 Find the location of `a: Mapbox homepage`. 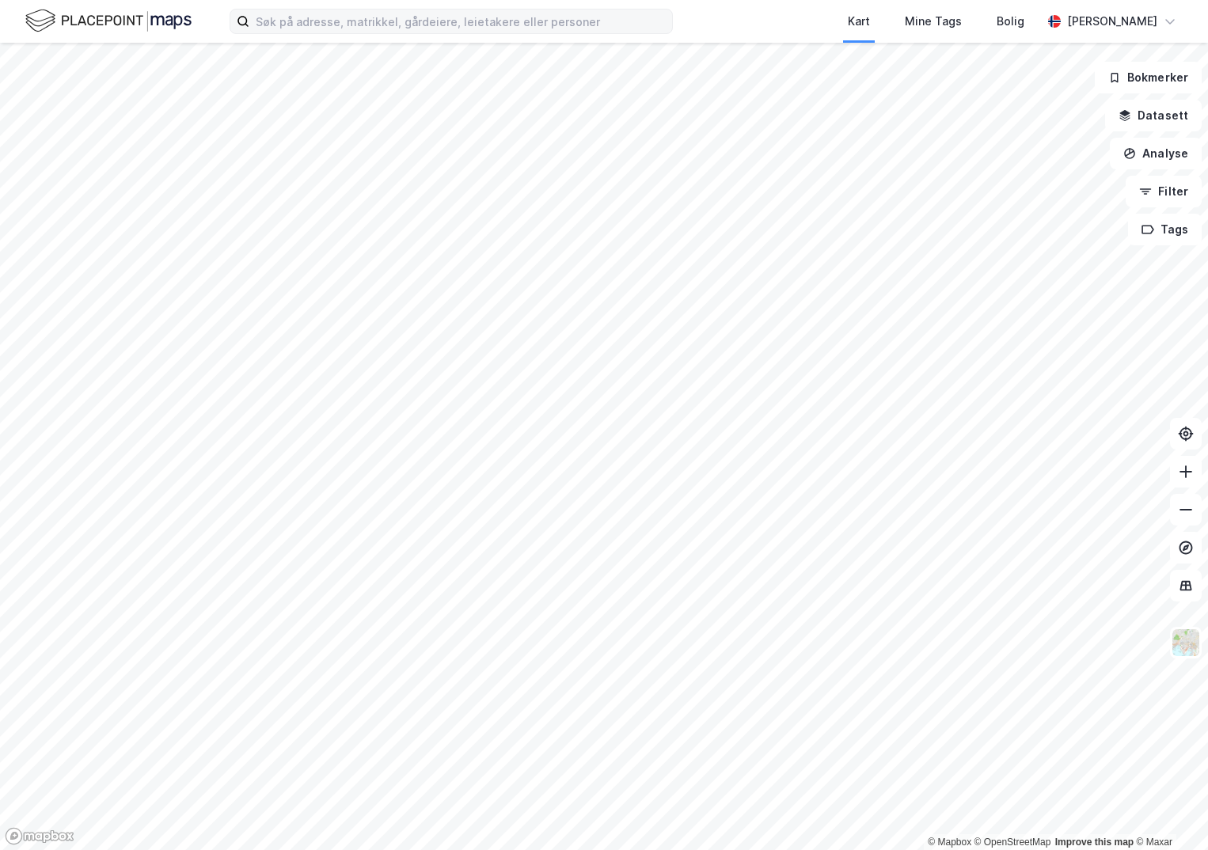

a: Mapbox homepage is located at coordinates (40, 836).